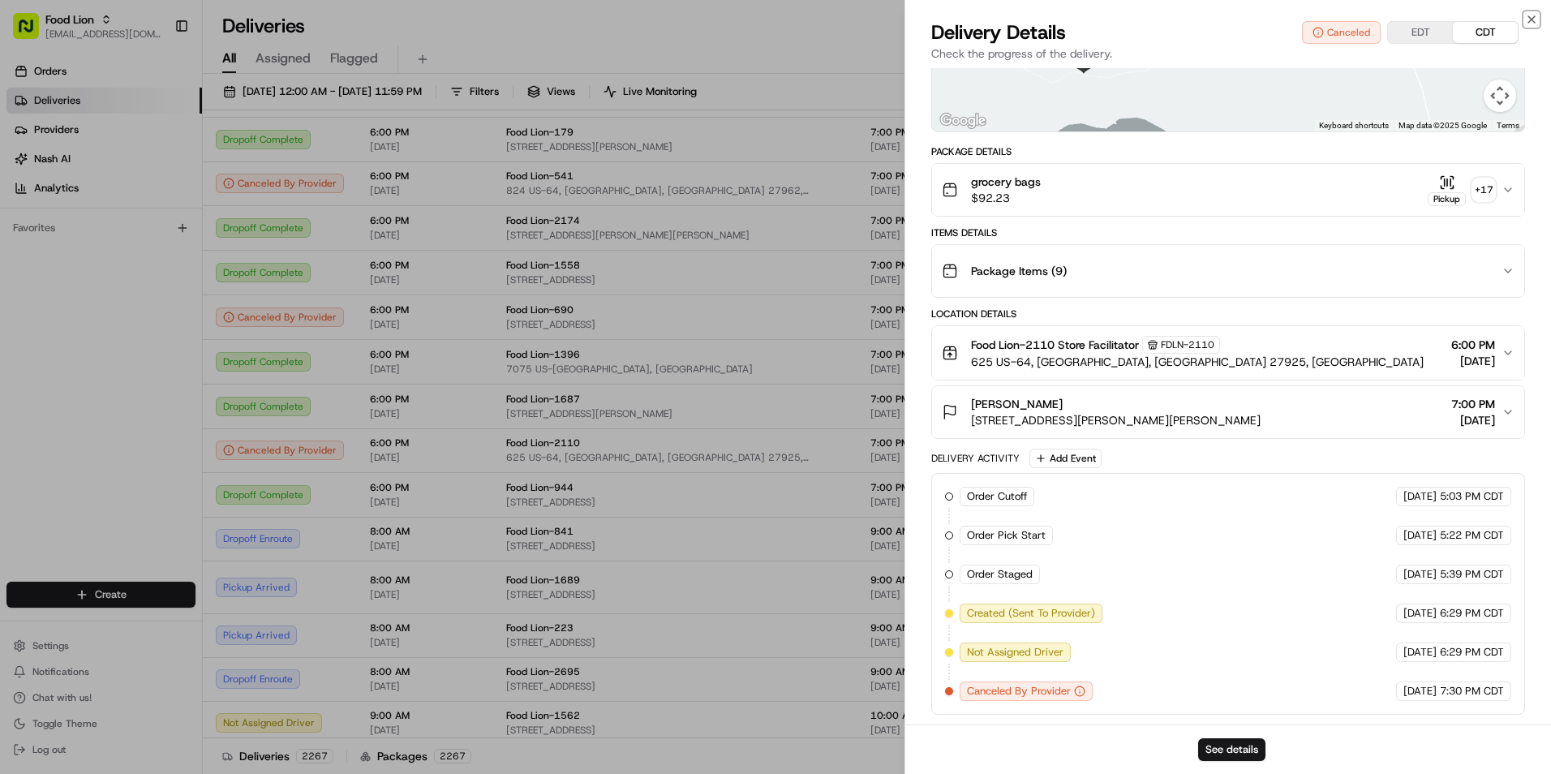 This screenshot has width=1551, height=774. What do you see at coordinates (207, 243) in the screenshot?
I see `span: API Documentation` at bounding box center [207, 243].